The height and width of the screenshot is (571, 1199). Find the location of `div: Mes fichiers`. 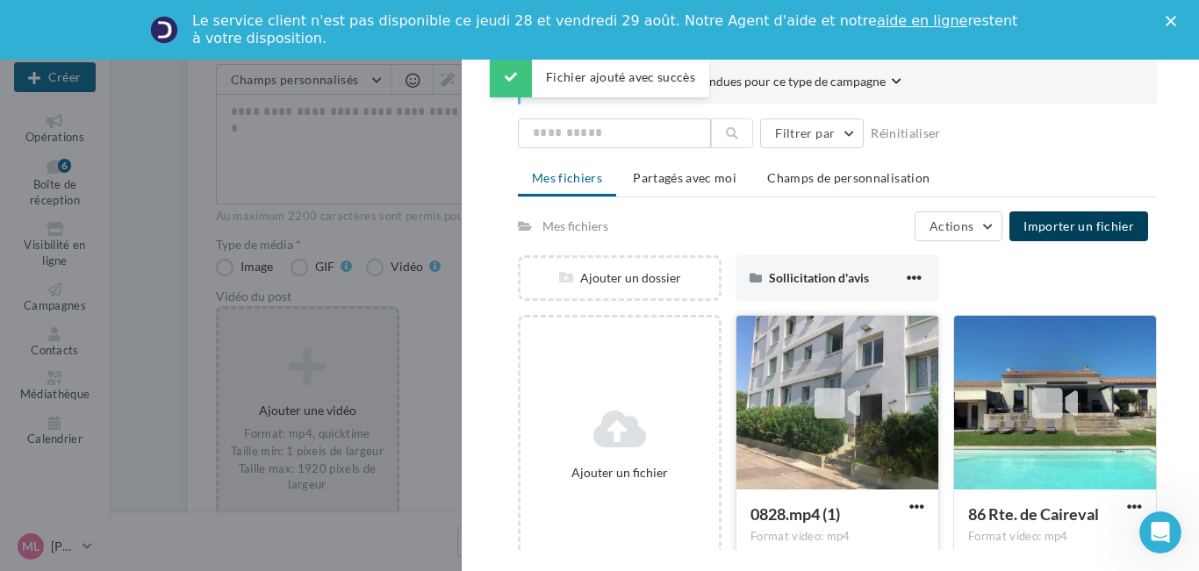

div: Mes fichiers is located at coordinates (575, 226).